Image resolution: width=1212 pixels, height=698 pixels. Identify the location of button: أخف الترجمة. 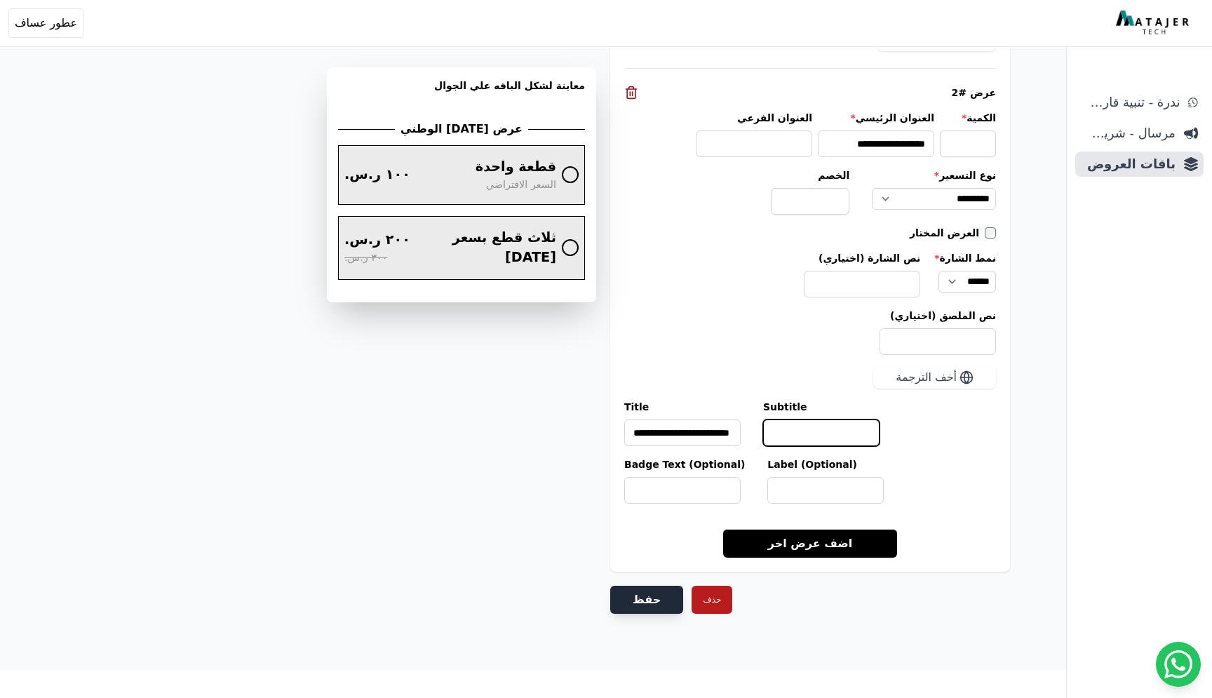
(934, 377).